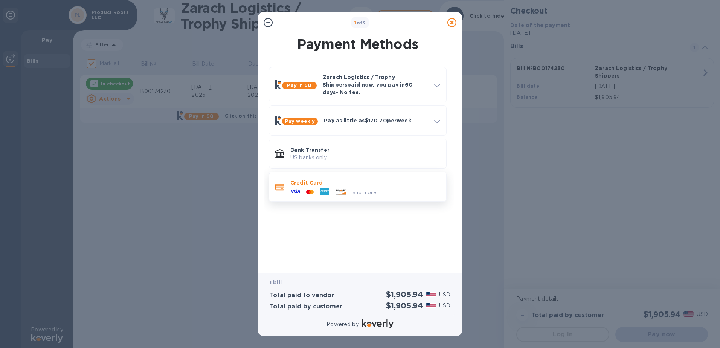 The height and width of the screenshot is (348, 720). I want to click on span: 1, so click(355, 23).